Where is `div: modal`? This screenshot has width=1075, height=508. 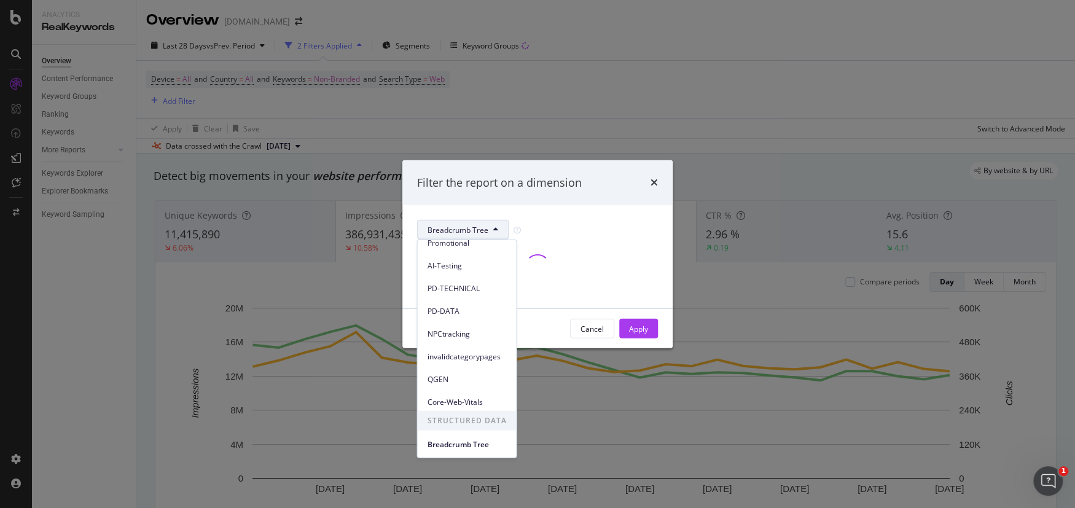 div: modal is located at coordinates (538, 254).